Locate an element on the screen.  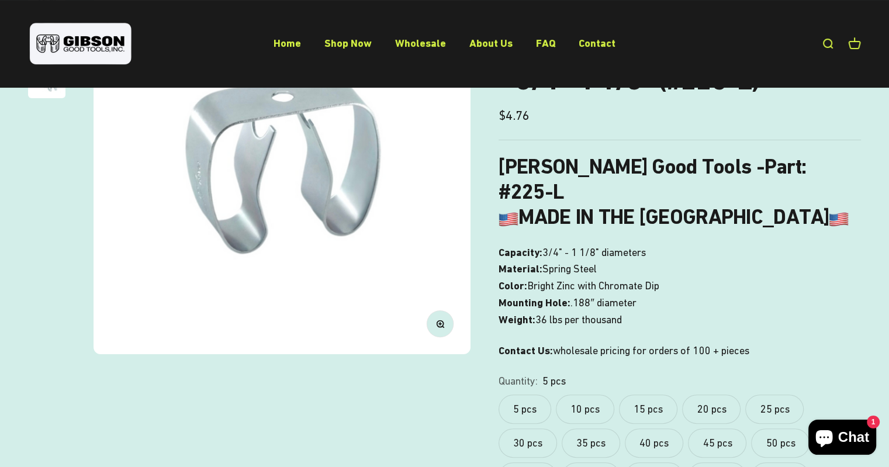
a: FAQ is located at coordinates (546, 43).